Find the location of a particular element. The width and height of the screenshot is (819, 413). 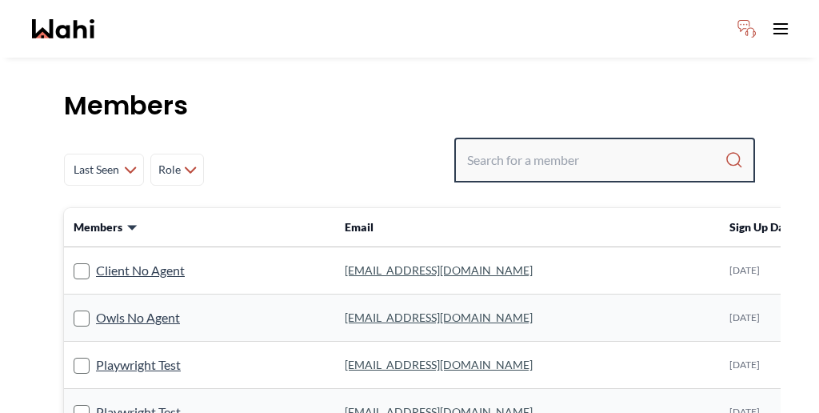

a: Owls No Agent is located at coordinates (138, 317).